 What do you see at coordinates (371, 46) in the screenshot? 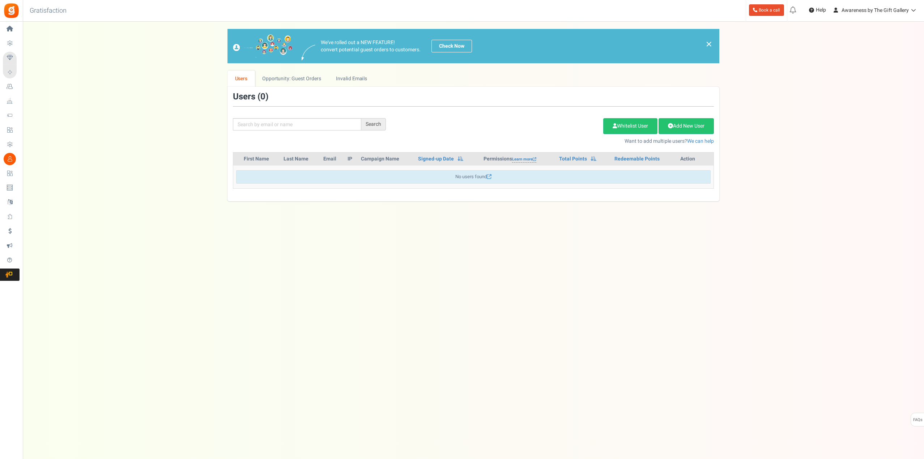
I see `p: We've rolled out a NEW FEATURE! convert potential guest orders to customers.` at bounding box center [371, 46].